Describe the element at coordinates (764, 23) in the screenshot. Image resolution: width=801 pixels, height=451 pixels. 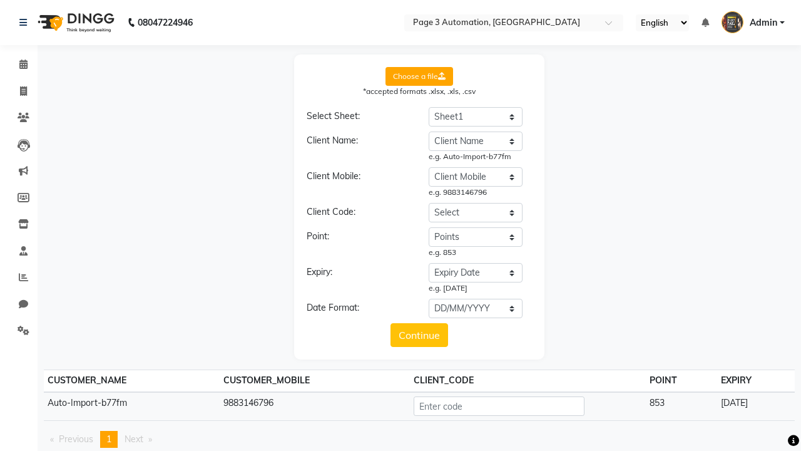
I see `span: Admin` at that location.